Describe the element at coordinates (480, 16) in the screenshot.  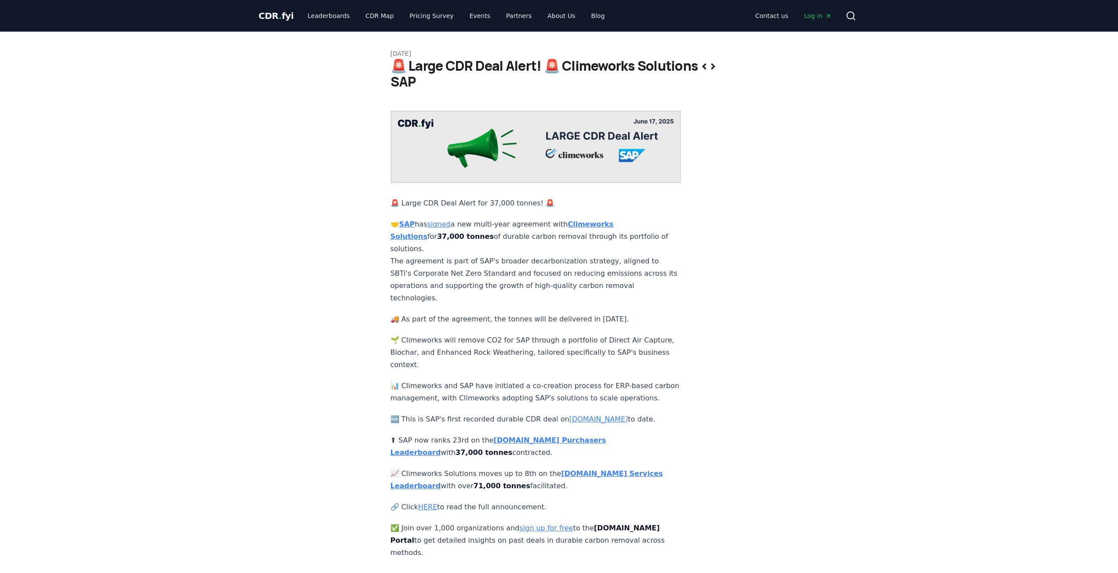
I see `a: Events` at that location.